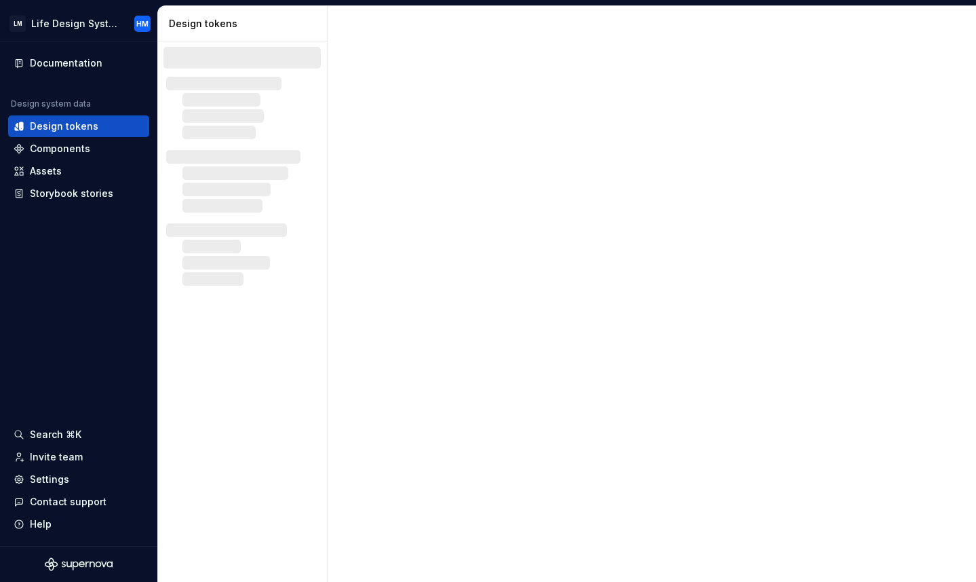  I want to click on a: Settings, so click(79, 479).